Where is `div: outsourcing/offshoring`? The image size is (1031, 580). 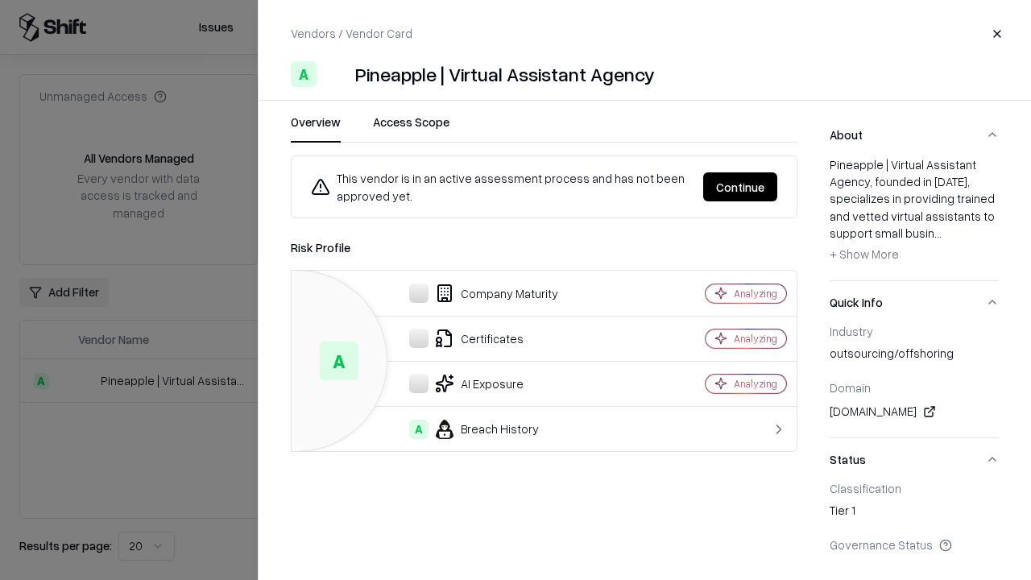
div: outsourcing/offshoring is located at coordinates (914, 356).